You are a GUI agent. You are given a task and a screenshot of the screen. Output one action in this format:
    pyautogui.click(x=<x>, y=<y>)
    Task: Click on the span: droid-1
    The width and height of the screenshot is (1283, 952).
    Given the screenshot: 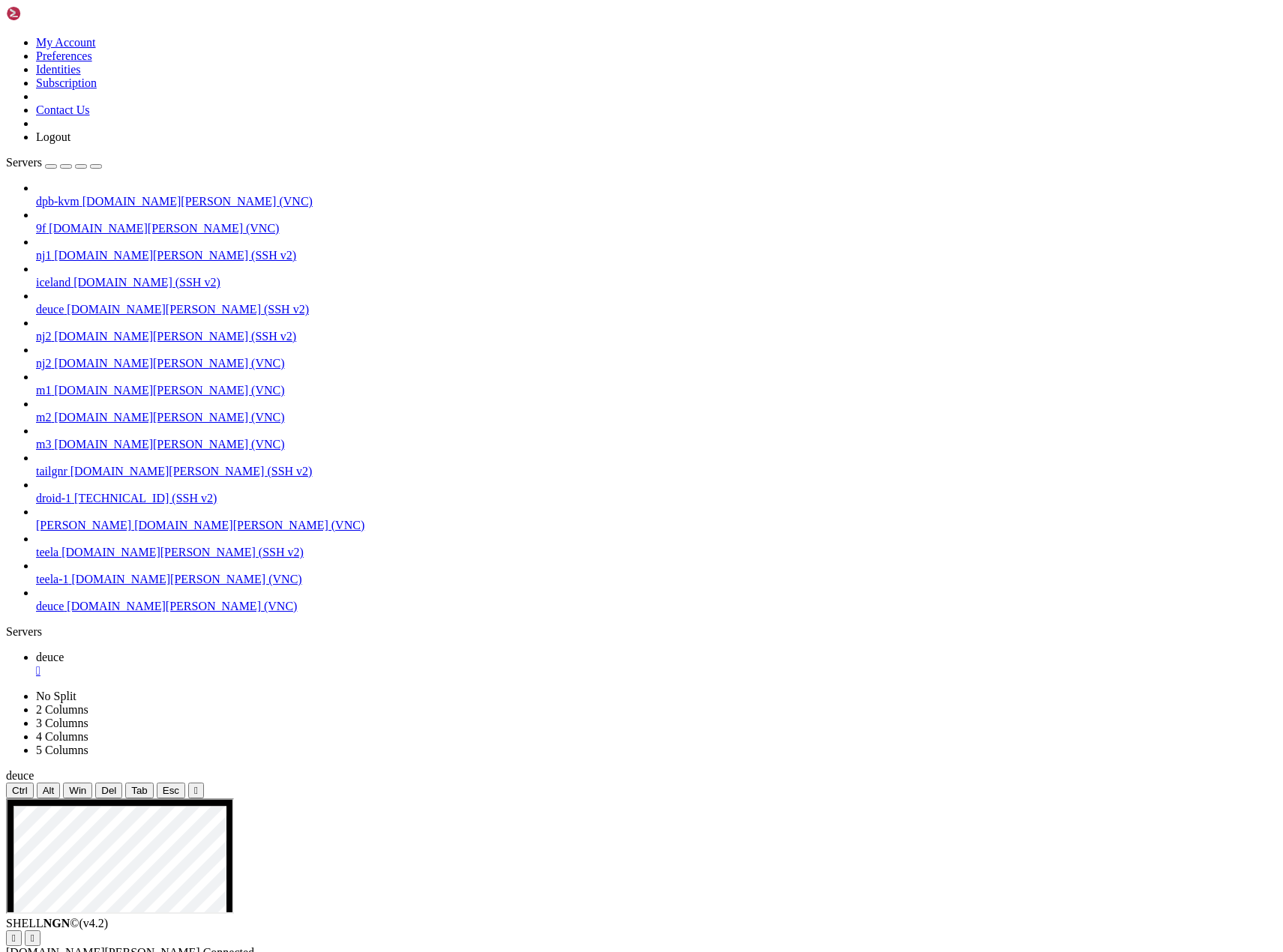 What is the action you would take?
    pyautogui.click(x=54, y=498)
    